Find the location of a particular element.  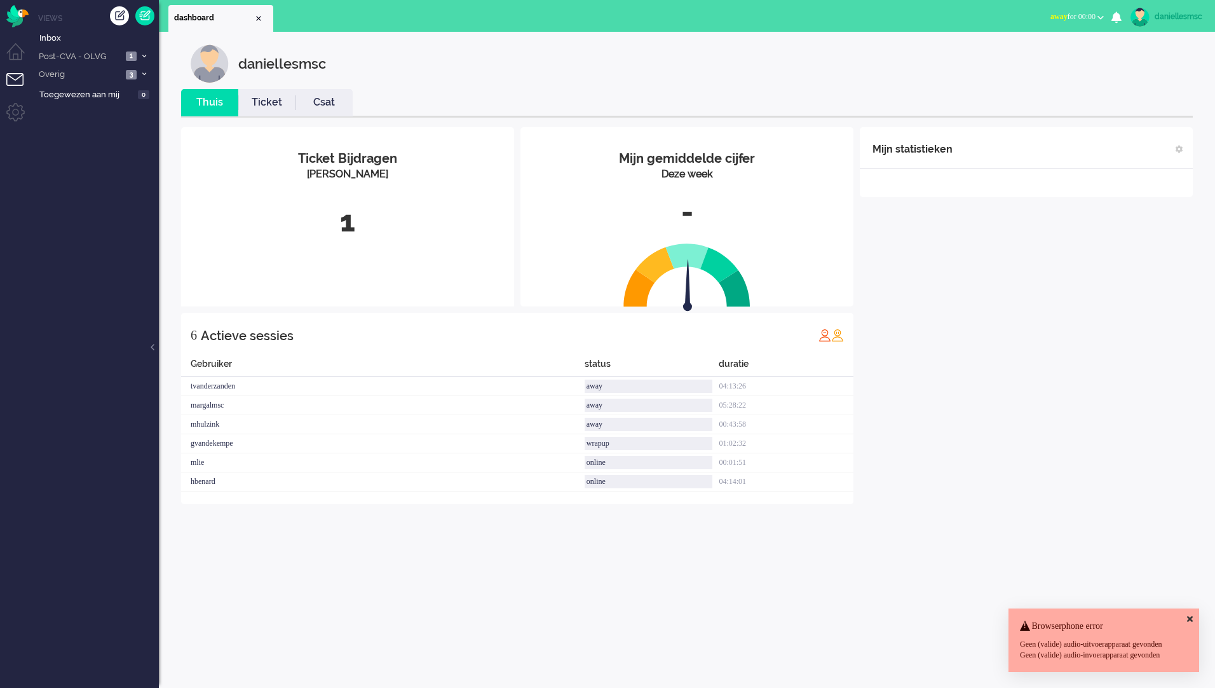

span: 0 is located at coordinates (144, 95).